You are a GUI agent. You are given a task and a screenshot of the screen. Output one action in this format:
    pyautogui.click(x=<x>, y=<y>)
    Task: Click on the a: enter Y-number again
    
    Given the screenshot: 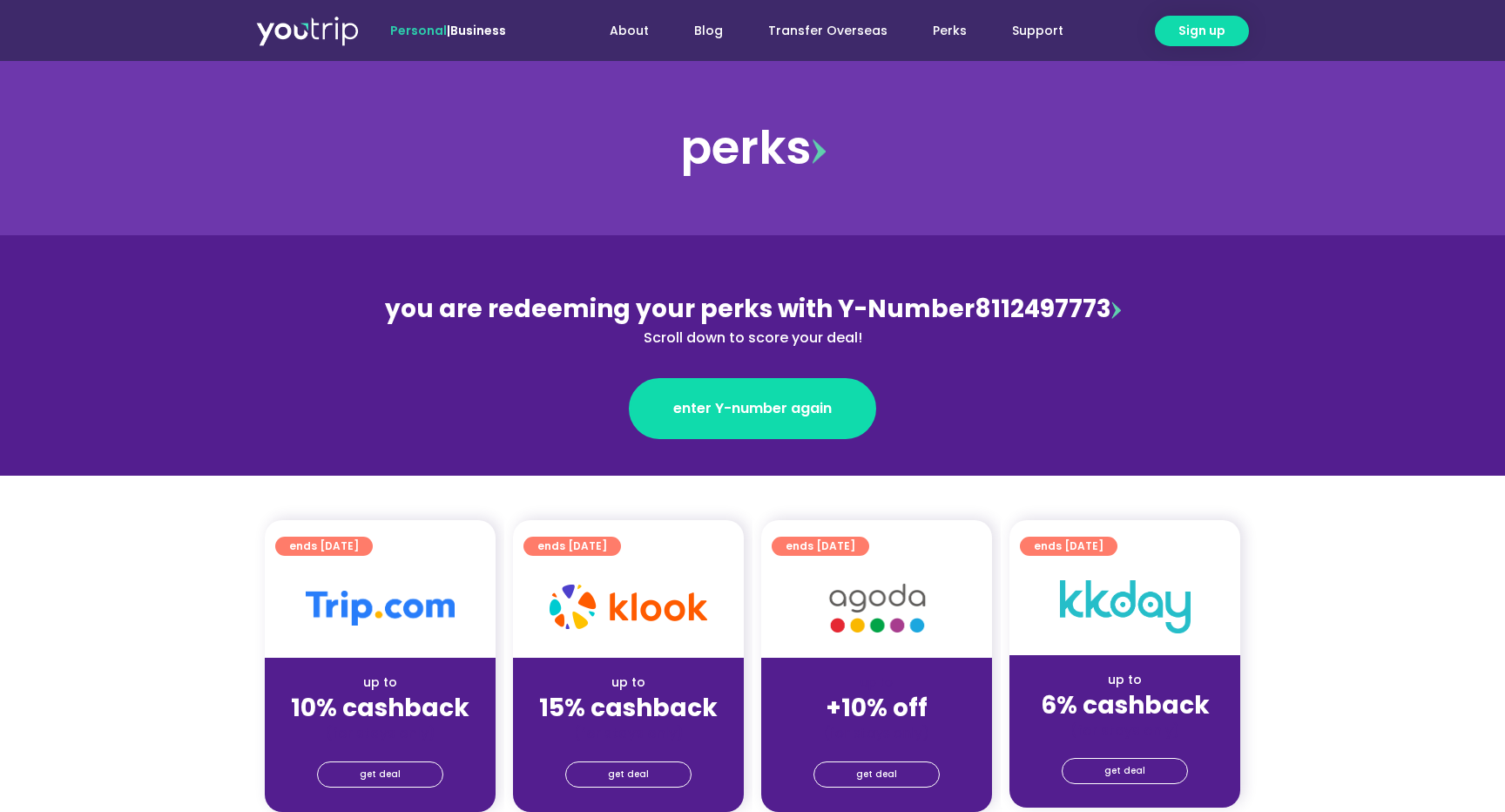 What is the action you would take?
    pyautogui.click(x=753, y=408)
    